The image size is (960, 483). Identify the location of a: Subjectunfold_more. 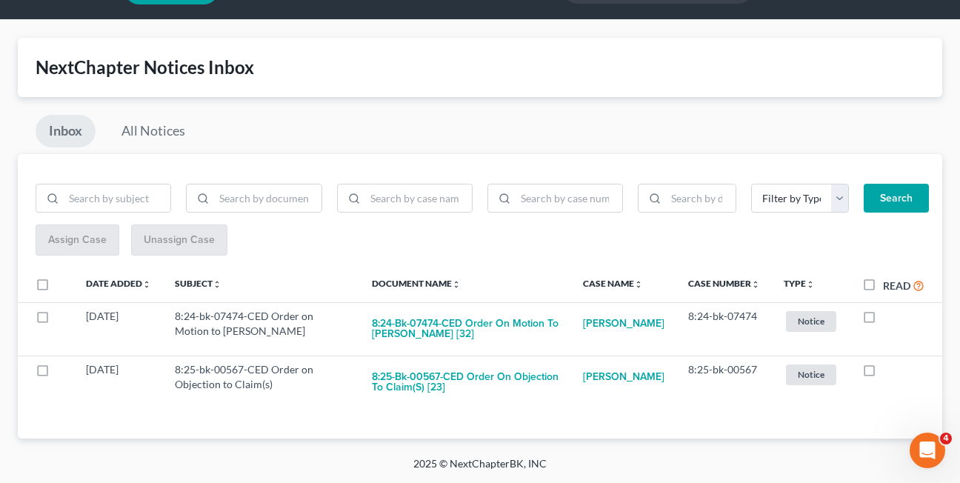
(198, 283).